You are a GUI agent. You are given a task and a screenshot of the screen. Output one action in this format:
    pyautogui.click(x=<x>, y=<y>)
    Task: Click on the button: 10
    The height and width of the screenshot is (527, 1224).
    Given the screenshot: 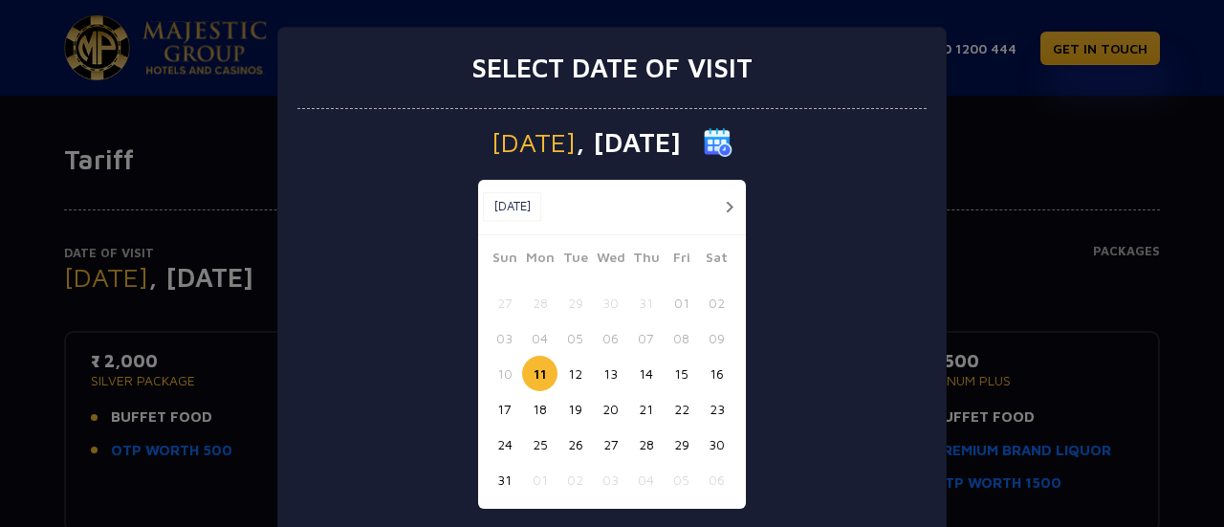 What is the action you would take?
    pyautogui.click(x=504, y=373)
    